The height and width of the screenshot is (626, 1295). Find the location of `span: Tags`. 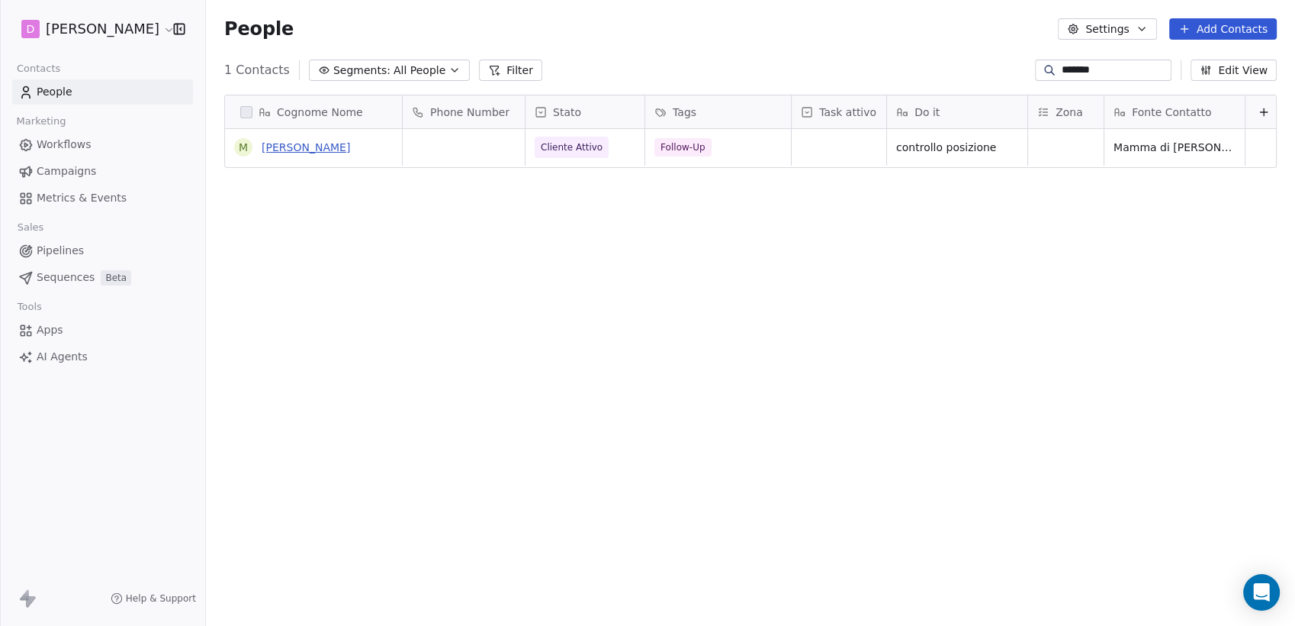

span: Tags is located at coordinates (684, 112).